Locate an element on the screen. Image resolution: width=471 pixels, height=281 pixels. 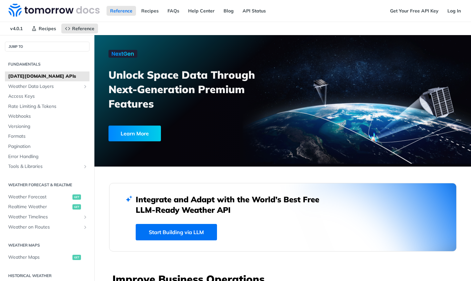
h2: Integrate and Adapt with the World’s Best Free LLM-Ready Weather API is located at coordinates (232, 204).